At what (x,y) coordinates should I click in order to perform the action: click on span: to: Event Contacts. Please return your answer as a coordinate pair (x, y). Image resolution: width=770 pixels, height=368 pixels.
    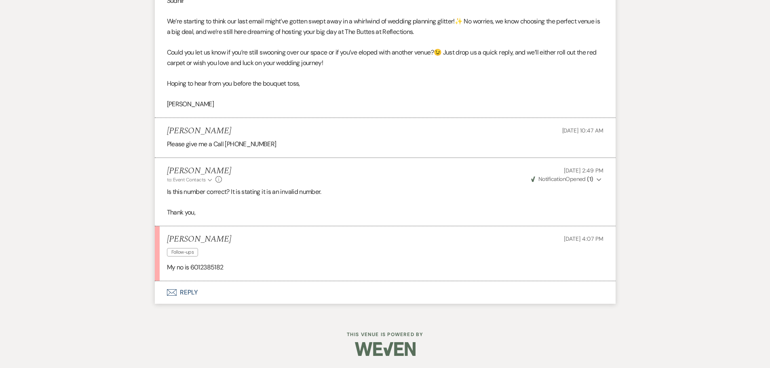
    Looking at the image, I should click on (186, 180).